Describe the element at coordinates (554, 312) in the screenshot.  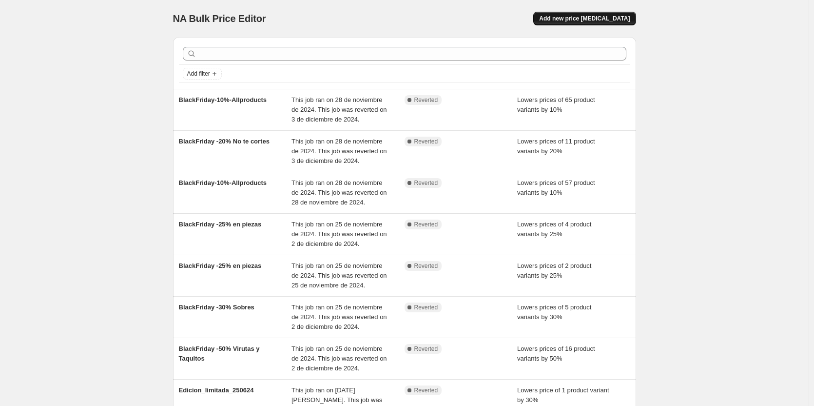
I see `span: Lowers prices of 5 product variants by 30%` at that location.